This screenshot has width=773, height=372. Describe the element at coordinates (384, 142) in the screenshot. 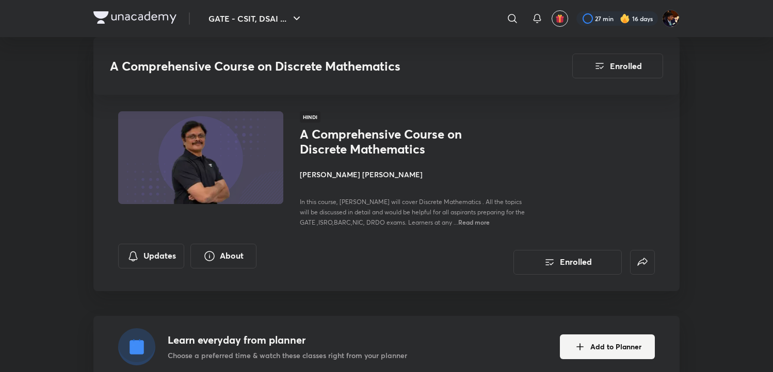

I see `h1: A Comprehensive Course on Discrete Mathematics` at that location.